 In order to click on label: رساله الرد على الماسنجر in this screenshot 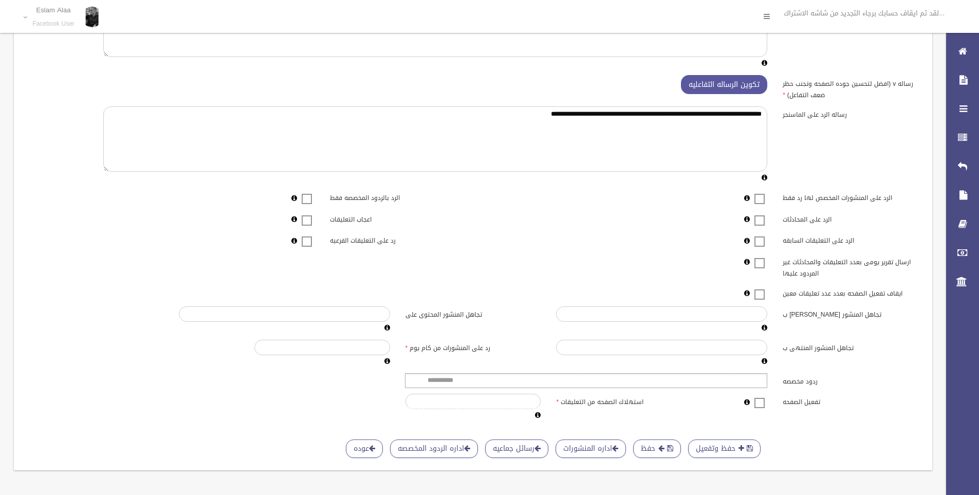, I will do `click(850, 114)`.